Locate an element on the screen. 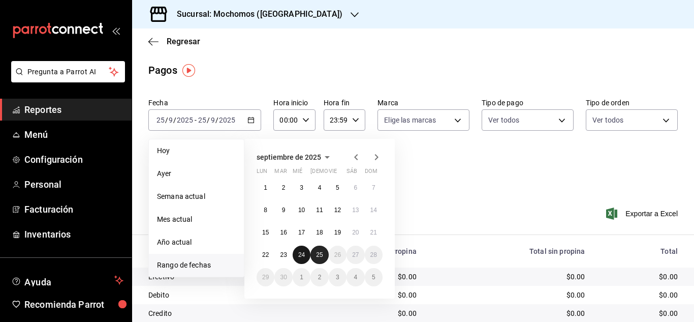  button: Regresar is located at coordinates (174, 41).